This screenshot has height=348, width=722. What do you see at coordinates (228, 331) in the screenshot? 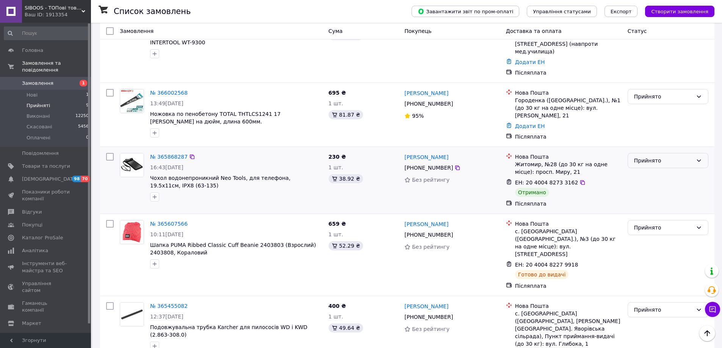
I see `a: Подовжувальна трубка Karcher для пилососів WD і KWD (2.863-308.0)` at bounding box center [228, 331].